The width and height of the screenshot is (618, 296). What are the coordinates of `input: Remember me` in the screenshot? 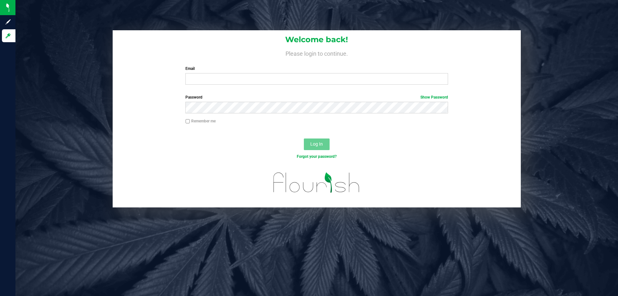 It's located at (188, 121).